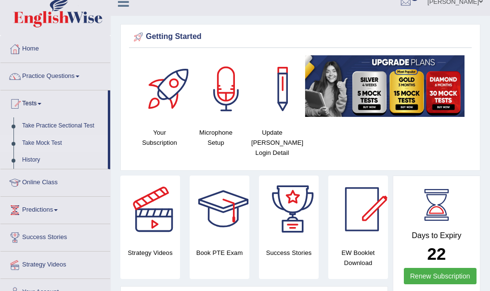 Image resolution: width=490 pixels, height=291 pixels. What do you see at coordinates (55, 209) in the screenshot?
I see `a: Predictions` at bounding box center [55, 209].